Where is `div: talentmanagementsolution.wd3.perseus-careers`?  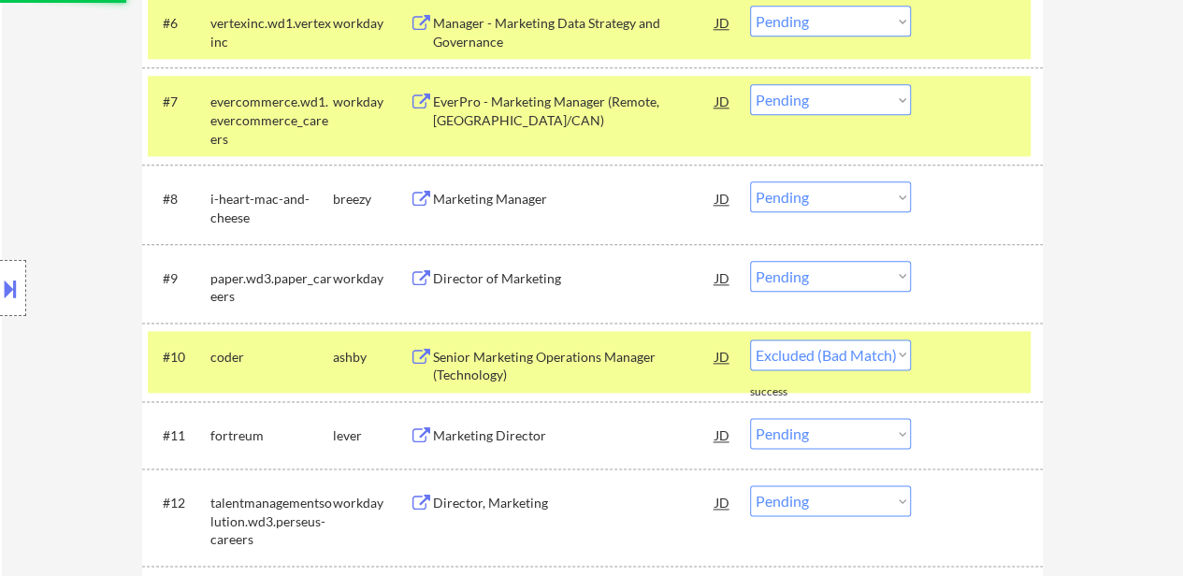 div: talentmanagementsolution.wd3.perseus-careers is located at coordinates (271, 521).